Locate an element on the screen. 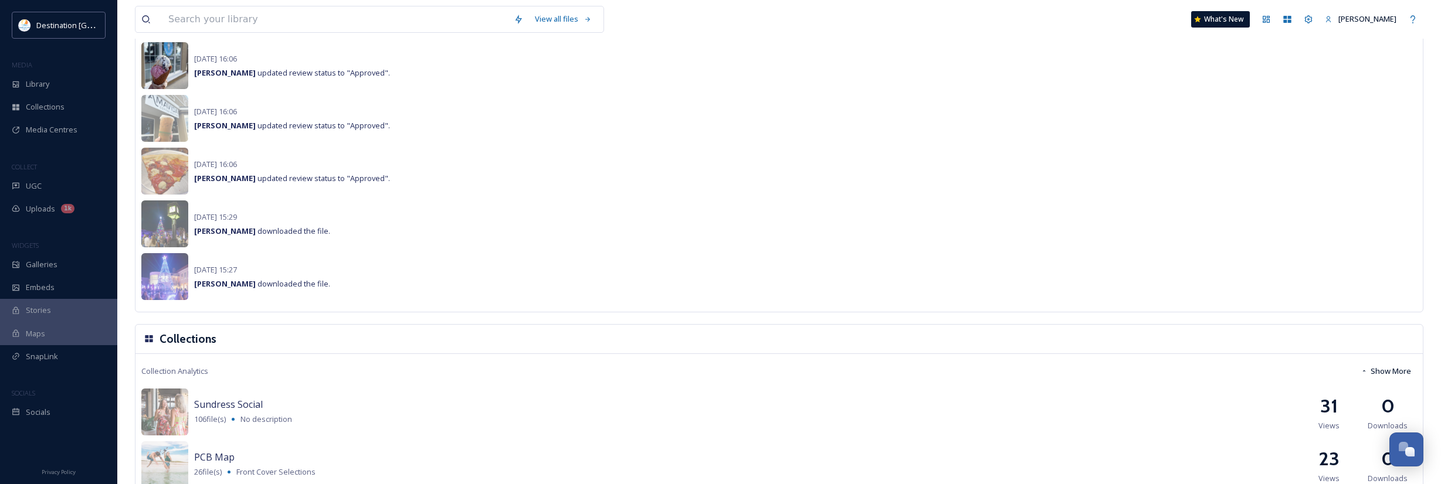 This screenshot has height=484, width=1441. input: Search your library is located at coordinates (335, 19).